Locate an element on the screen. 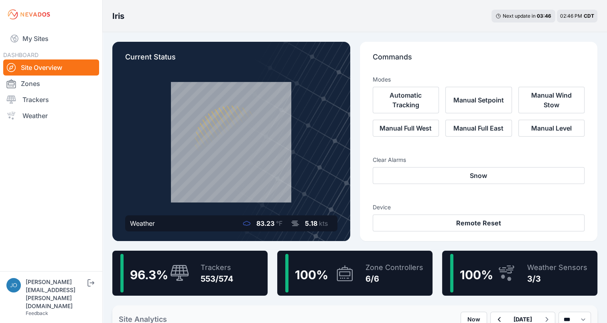 Image resolution: width=607 pixels, height=323 pixels. button: Manual Level is located at coordinates (552, 128).